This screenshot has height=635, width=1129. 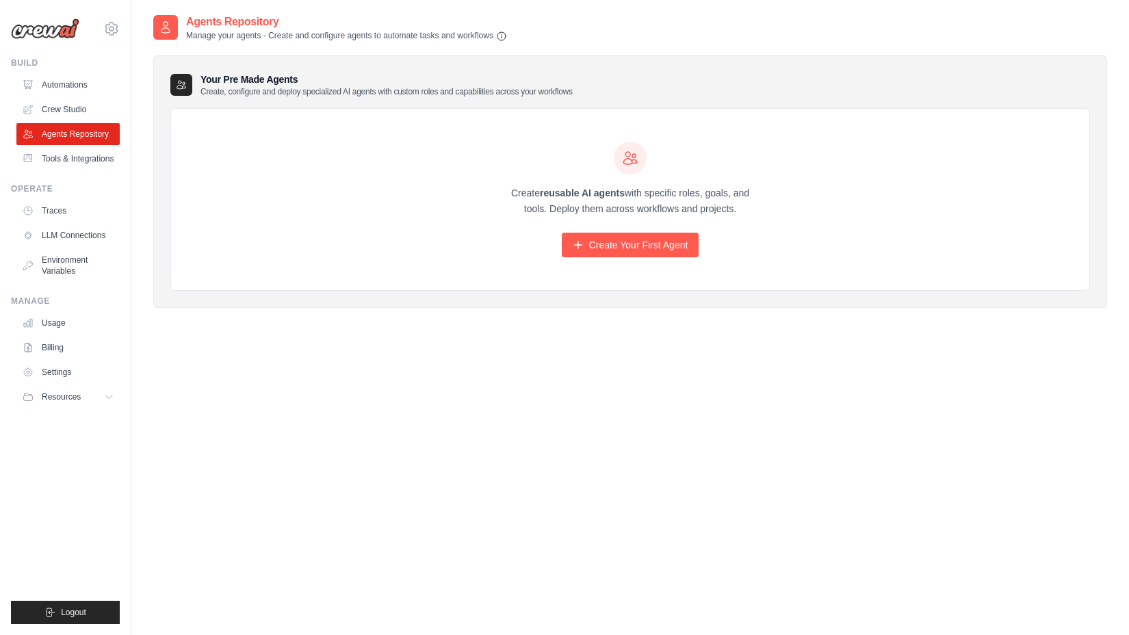 I want to click on span: Resources, so click(x=61, y=397).